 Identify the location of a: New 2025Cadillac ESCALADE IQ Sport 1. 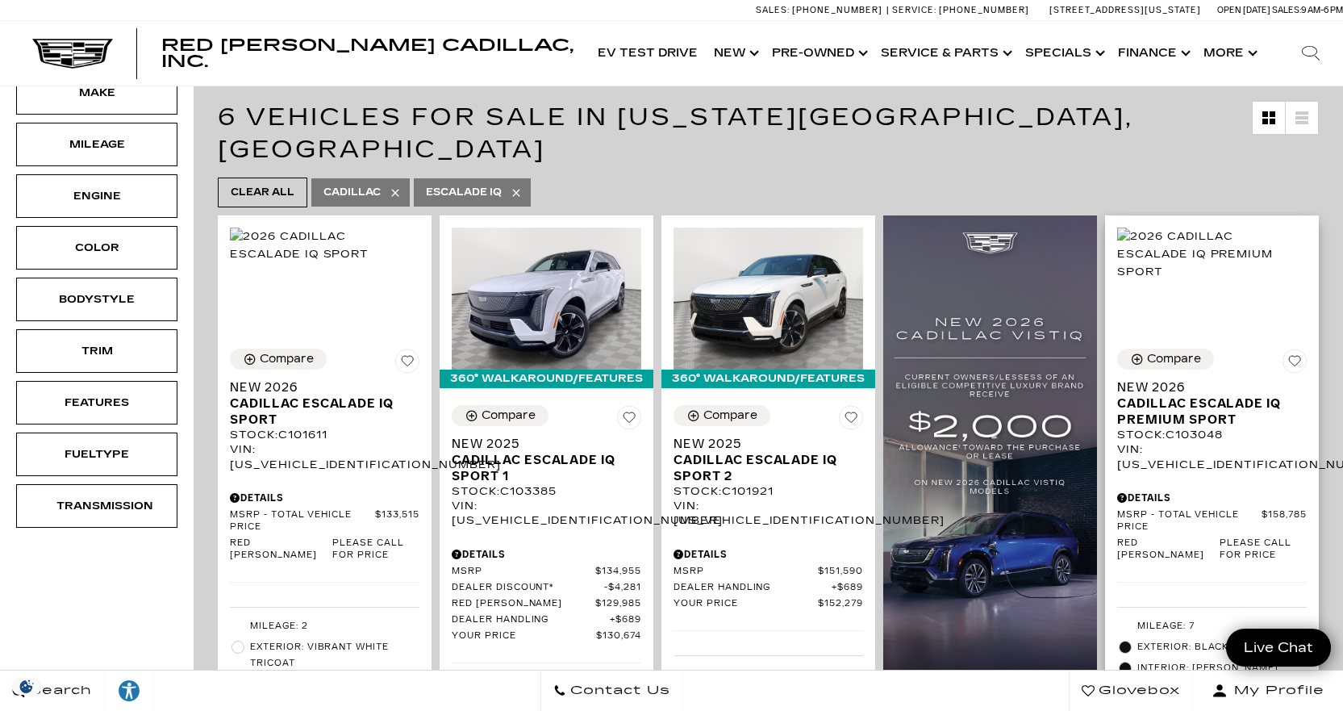
(546, 460).